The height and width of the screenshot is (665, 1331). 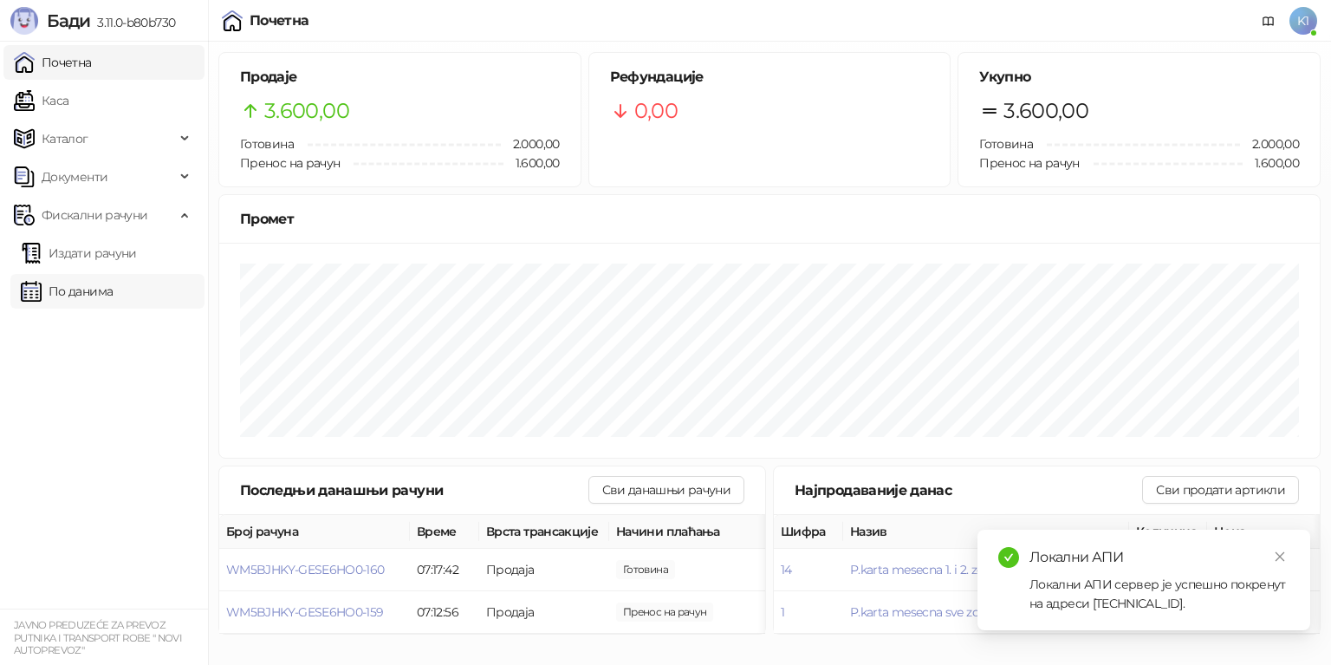 What do you see at coordinates (1303, 21) in the screenshot?
I see `span: K1` at bounding box center [1303, 21].